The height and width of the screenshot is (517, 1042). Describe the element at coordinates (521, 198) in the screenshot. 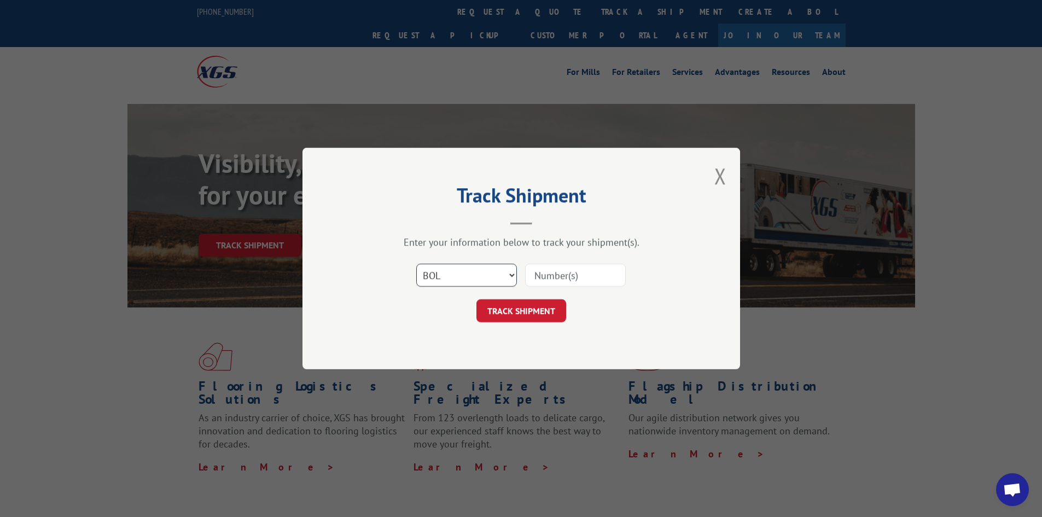

I see `h2: Track Shipment` at that location.